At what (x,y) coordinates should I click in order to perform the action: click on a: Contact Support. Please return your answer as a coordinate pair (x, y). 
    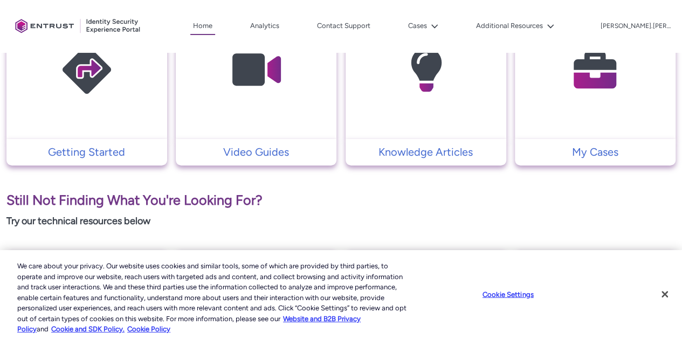
    Looking at the image, I should click on (344, 26).